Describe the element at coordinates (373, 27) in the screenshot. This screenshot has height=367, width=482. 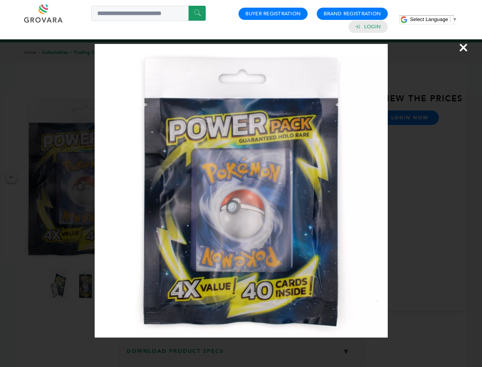
I see `a: Login` at that location.